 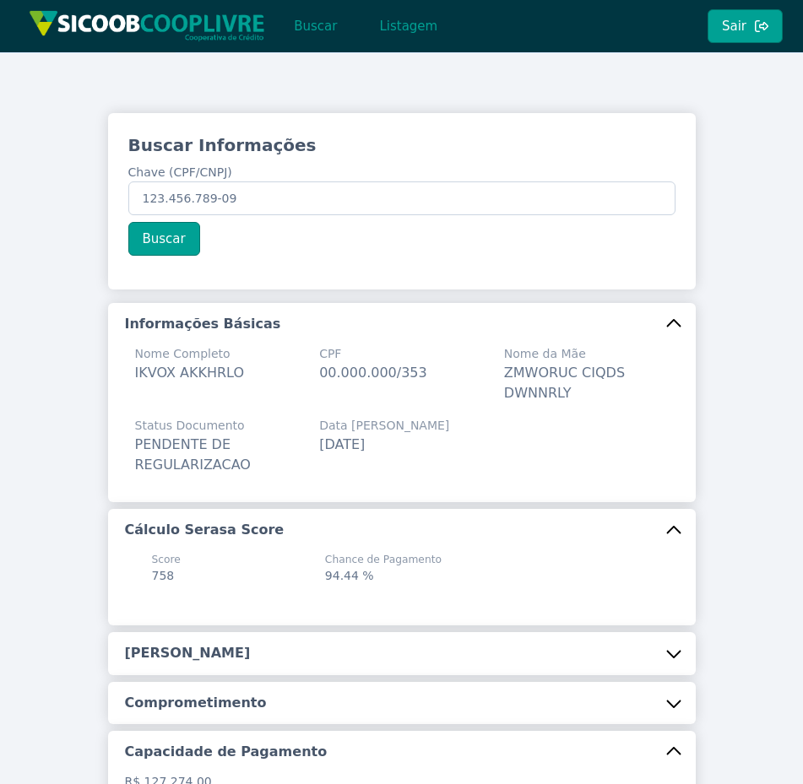 I want to click on h5: Informações Básicas, so click(x=203, y=324).